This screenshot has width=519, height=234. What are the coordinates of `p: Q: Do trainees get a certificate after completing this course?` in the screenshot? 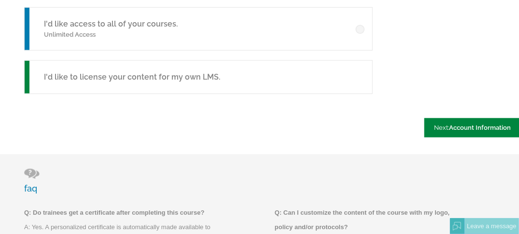 It's located at (121, 213).